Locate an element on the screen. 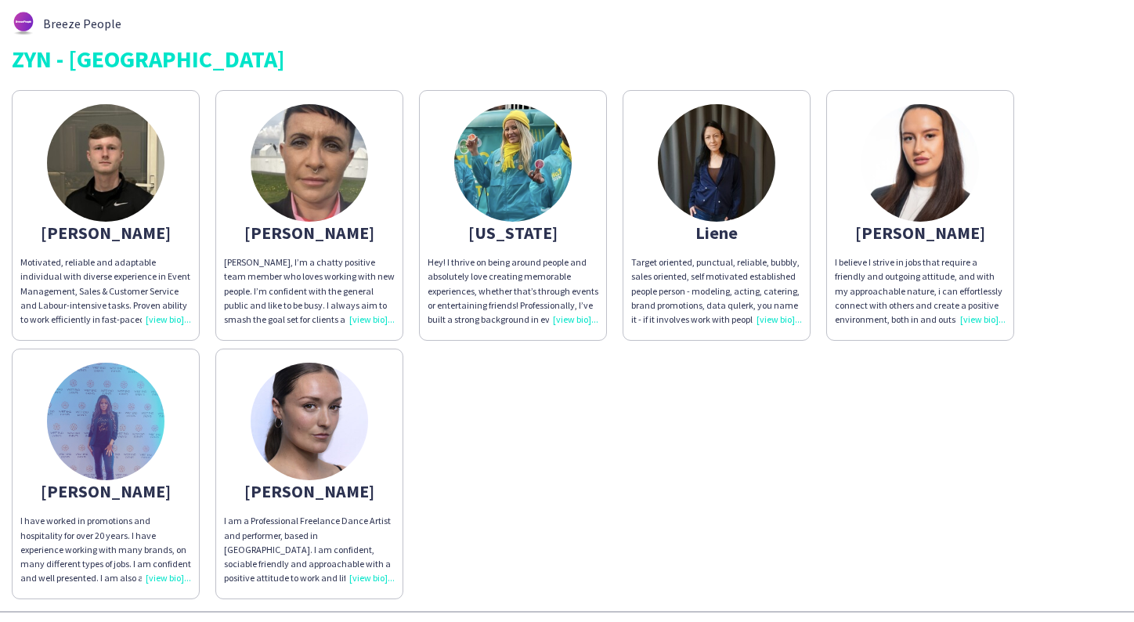 The image size is (1134, 622). img: thumb-68242bebc787c.jpeg is located at coordinates (309, 163).